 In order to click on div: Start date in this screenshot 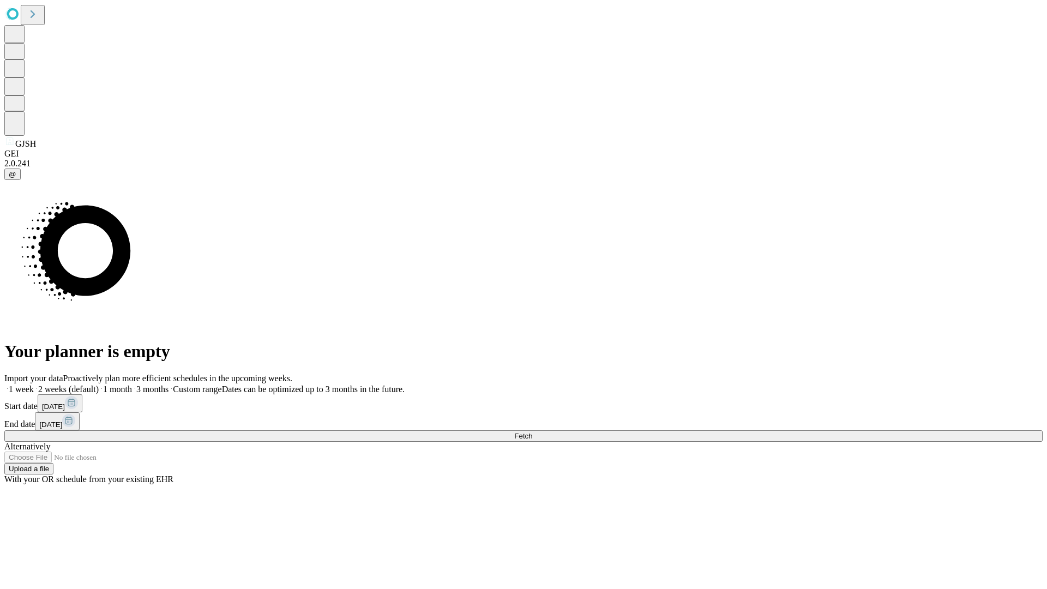, I will do `click(523, 403)`.